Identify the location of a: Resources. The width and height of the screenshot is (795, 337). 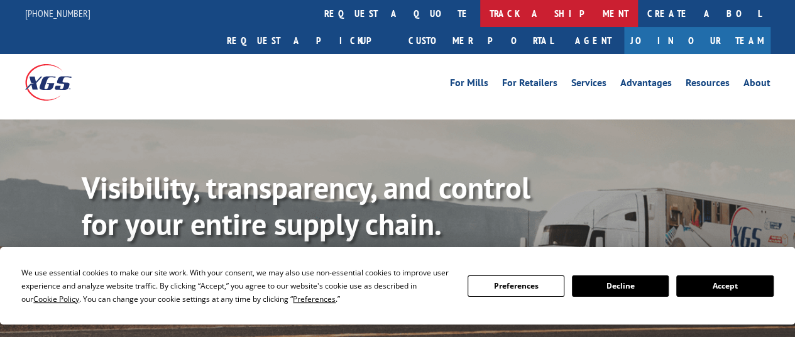
(707, 85).